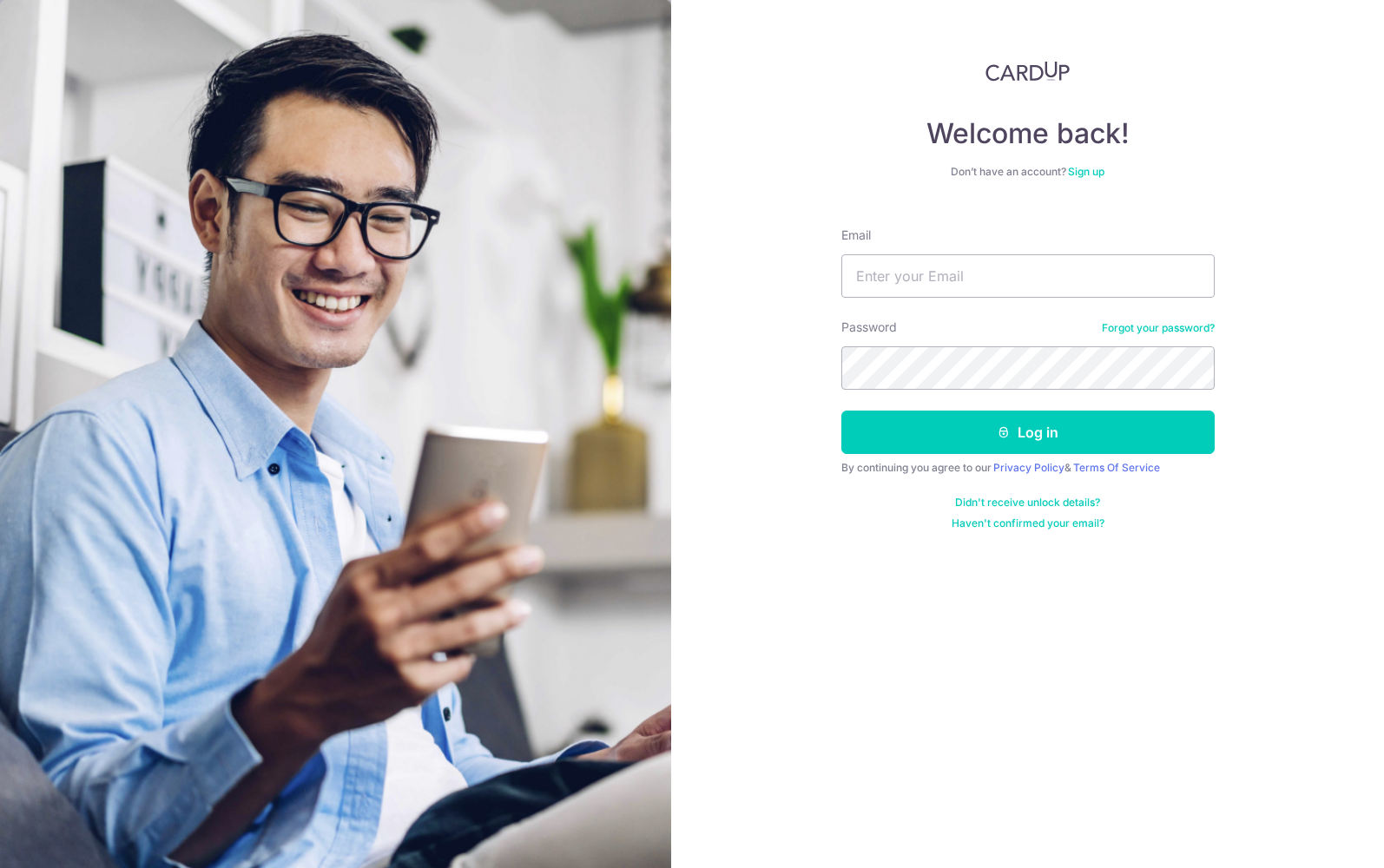 Image resolution: width=1384 pixels, height=868 pixels. What do you see at coordinates (856, 235) in the screenshot?
I see `label: Email` at bounding box center [856, 235].